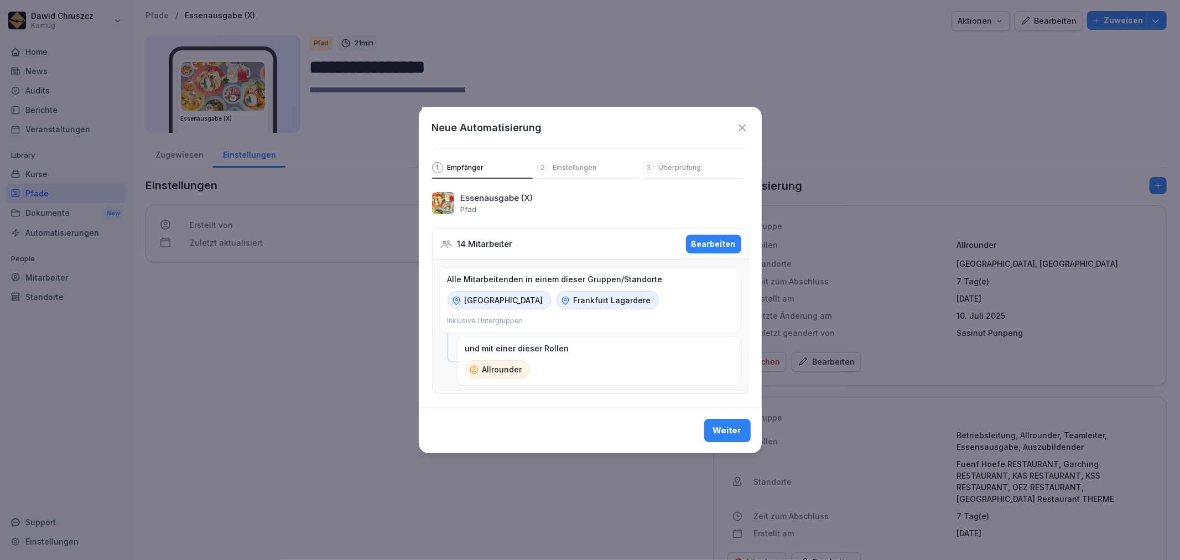 This screenshot has height=560, width=1180. I want to click on p: 14 Mitarbeiter, so click(485, 244).